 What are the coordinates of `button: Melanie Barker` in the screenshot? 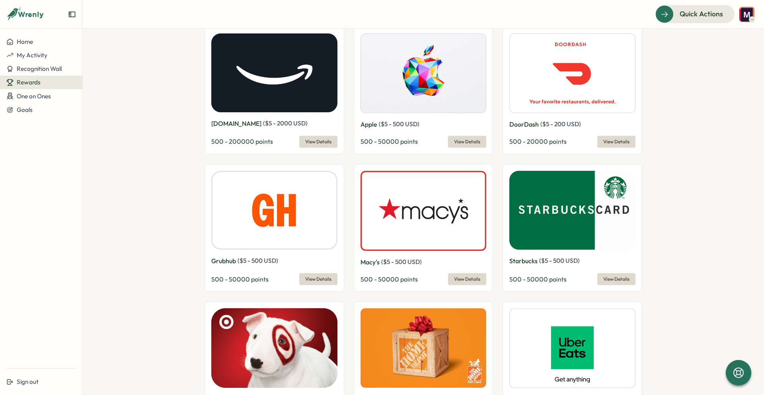 It's located at (747, 14).